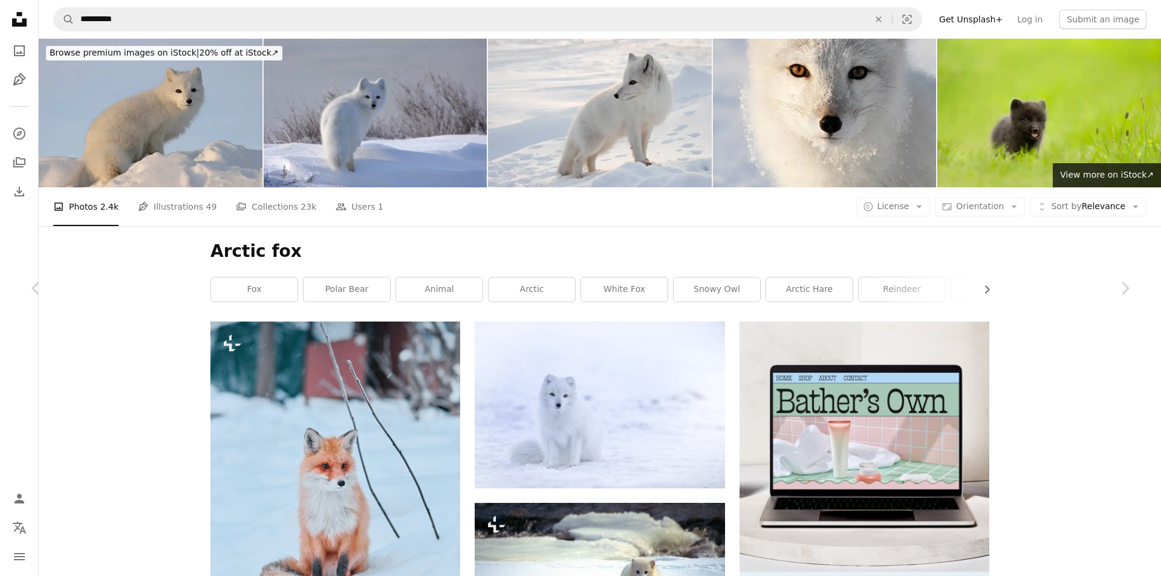  What do you see at coordinates (893, 207) in the screenshot?
I see `button: License` at bounding box center [893, 207].